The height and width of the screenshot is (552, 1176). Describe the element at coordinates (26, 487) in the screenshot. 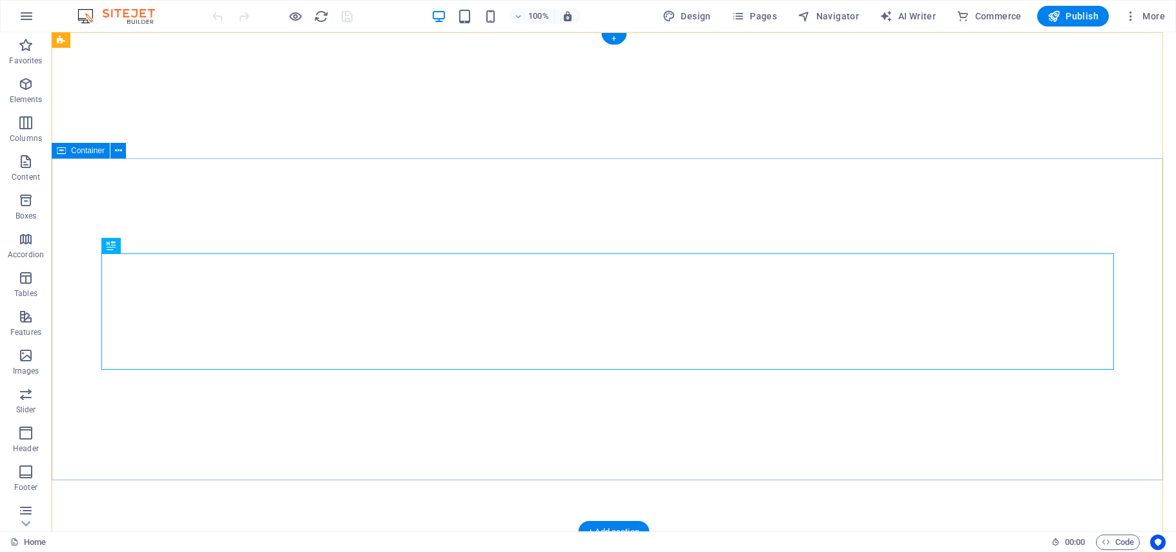

I see `p: Footer` at that location.